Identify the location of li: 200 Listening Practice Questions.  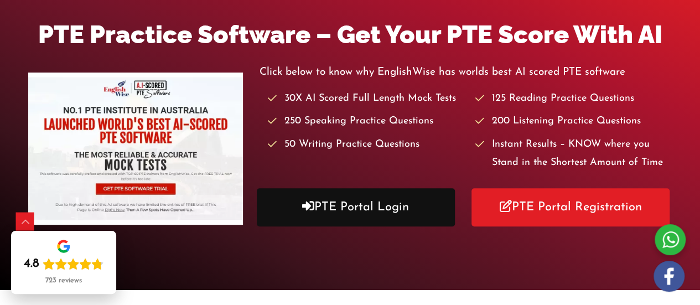
(574, 121).